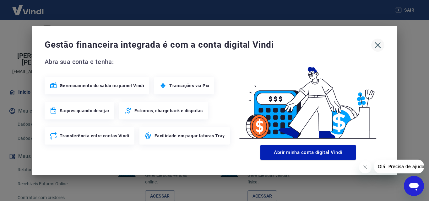 The height and width of the screenshot is (201, 429). I want to click on button: Abrir minha conta digital Vindi, so click(308, 153).